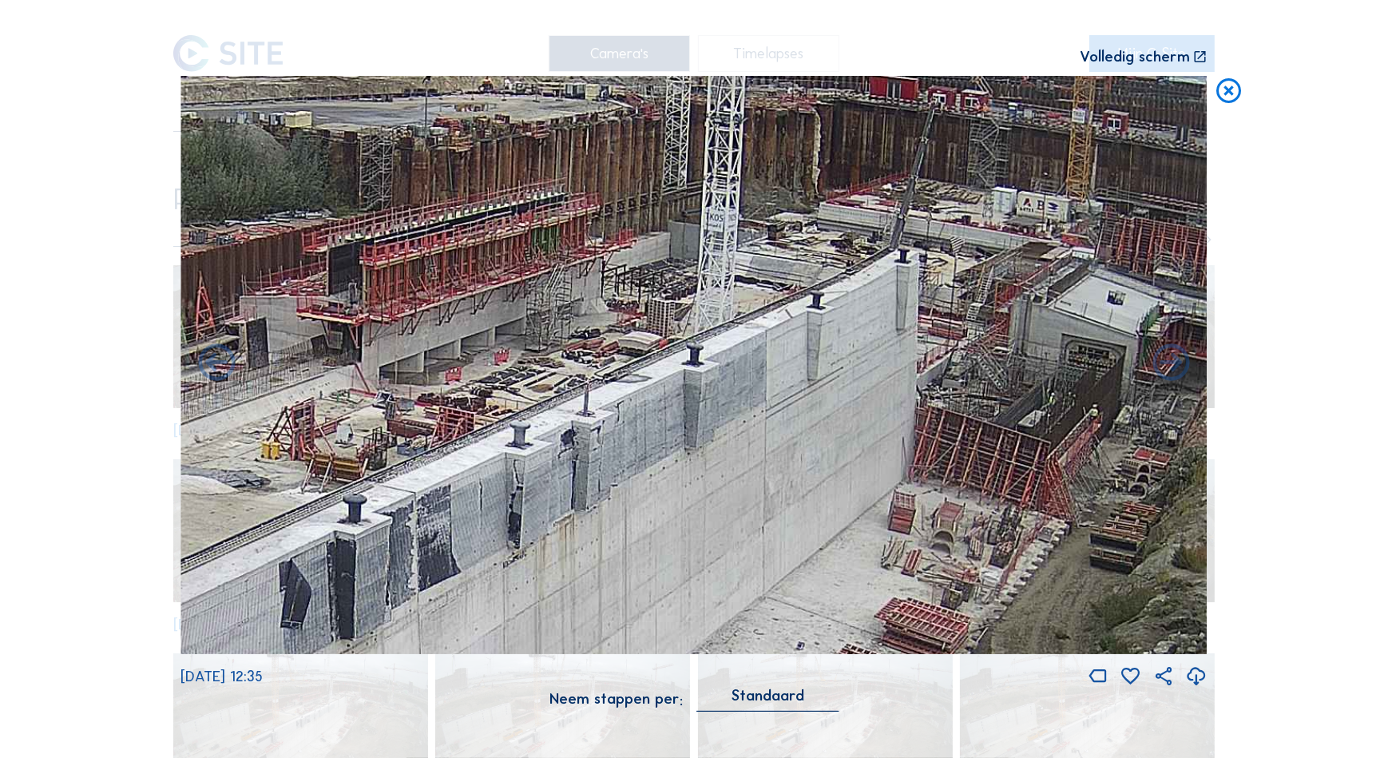 Image resolution: width=1388 pixels, height=758 pixels. What do you see at coordinates (616, 699) in the screenshot?
I see `div: Neem stappen per:` at bounding box center [616, 699].